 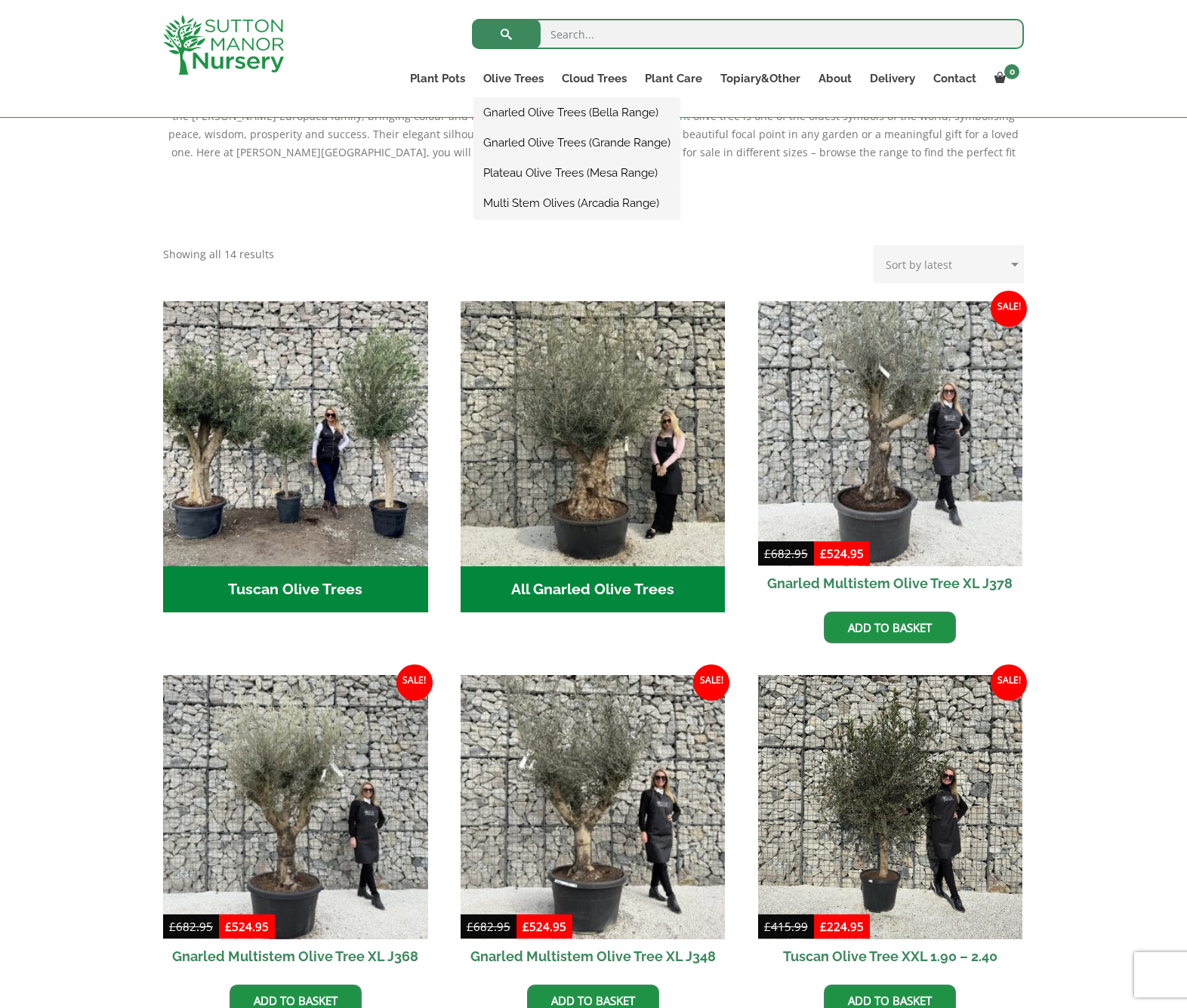 I want to click on input: Search..., so click(x=748, y=34).